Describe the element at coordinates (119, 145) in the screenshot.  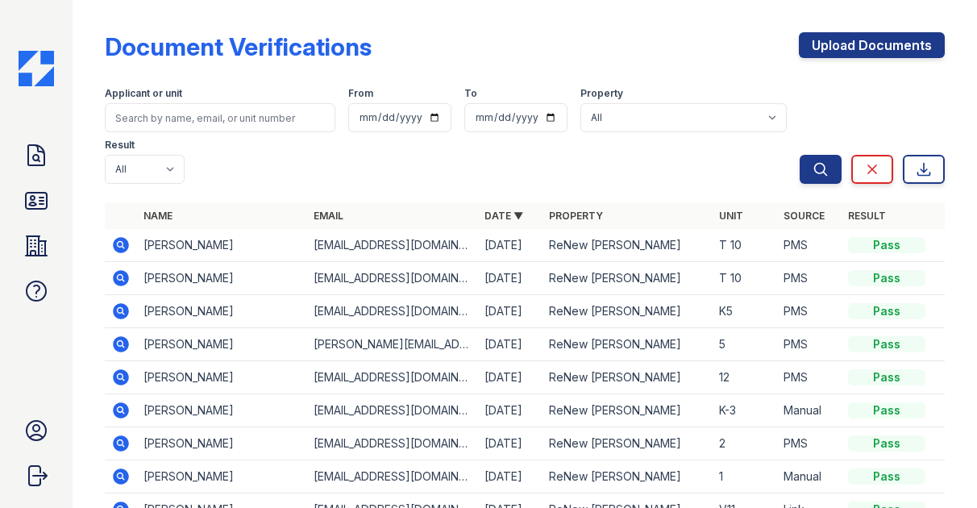
I see `label: Result` at that location.